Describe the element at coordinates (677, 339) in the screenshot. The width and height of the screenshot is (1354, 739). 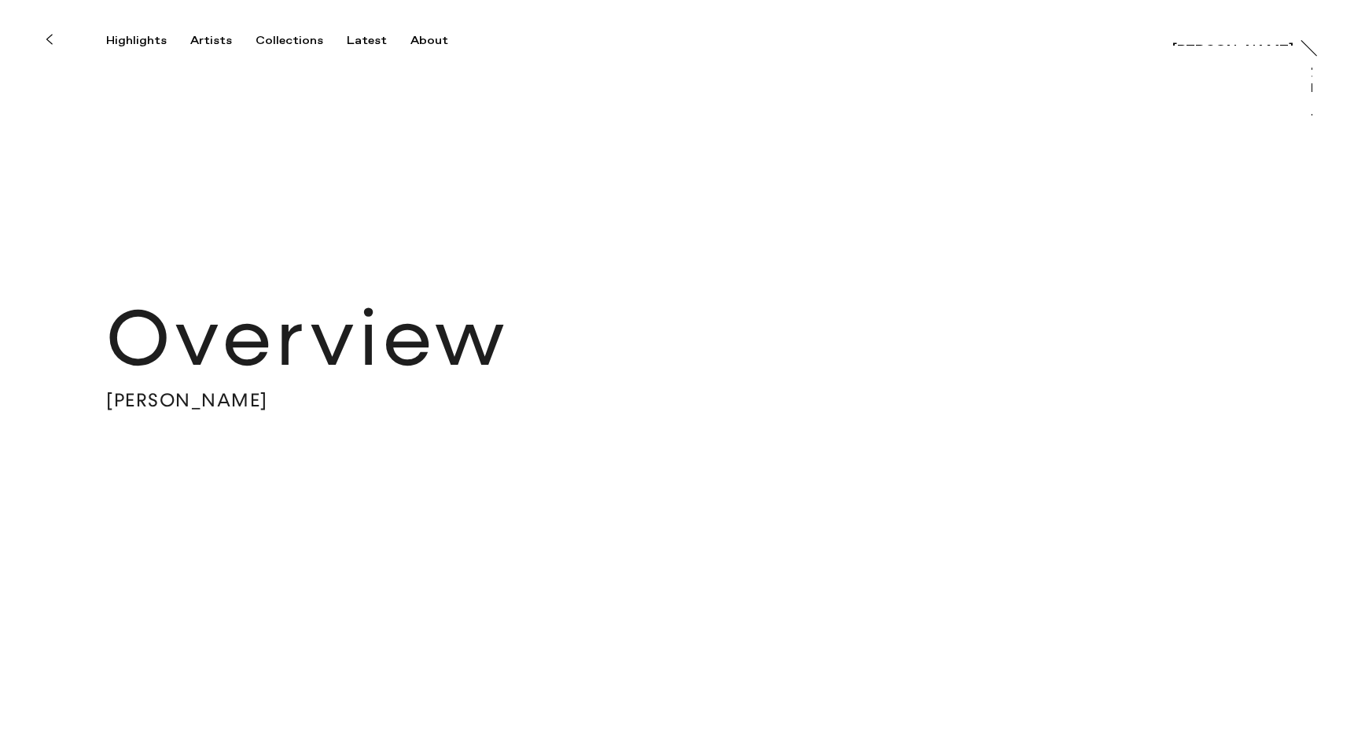
I see `h2: Overview` at that location.